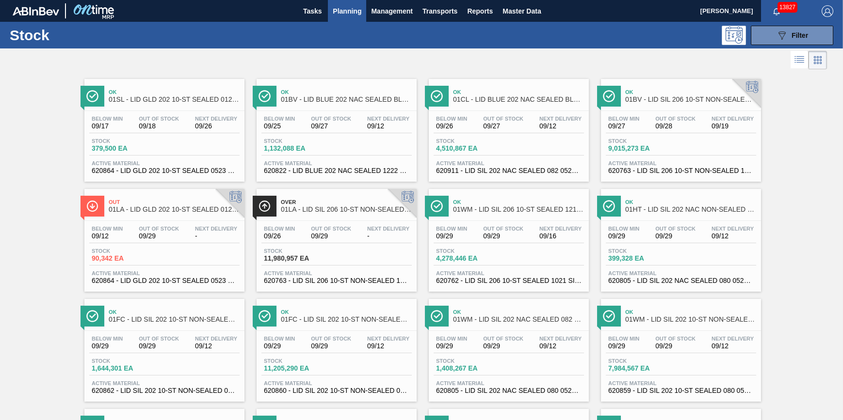  What do you see at coordinates (126, 258) in the screenshot?
I see `span: 90,342 EA` at bounding box center [126, 258].